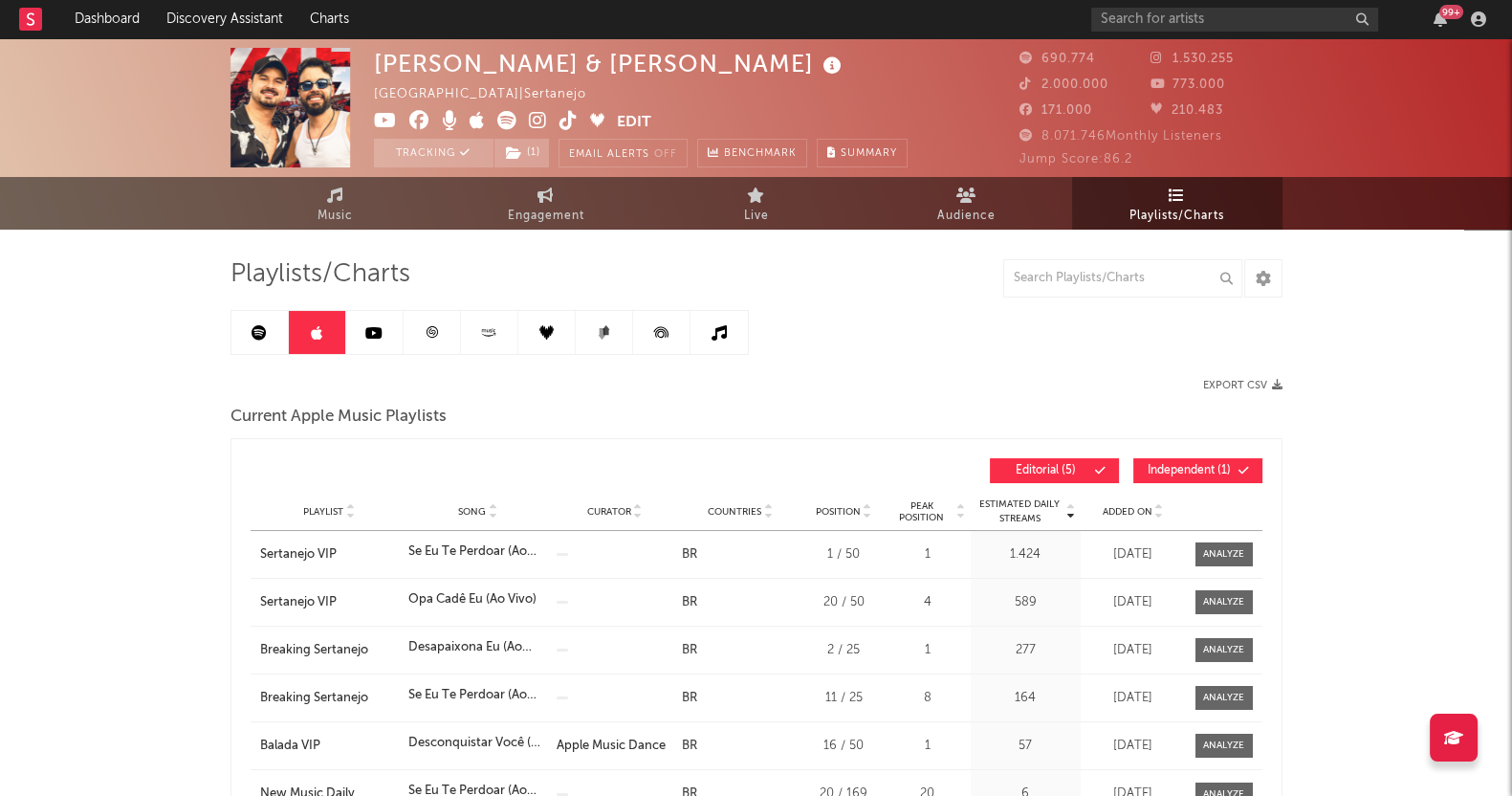 This screenshot has width=1512, height=796. I want to click on span: Engagement, so click(546, 216).